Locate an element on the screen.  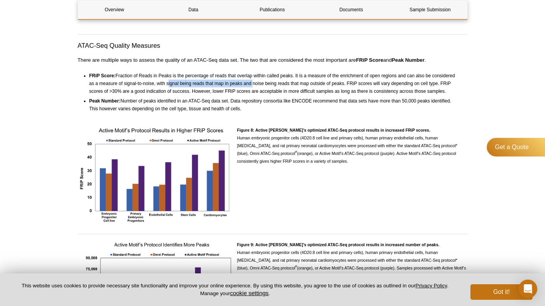
a: Overview is located at coordinates (115, 10).